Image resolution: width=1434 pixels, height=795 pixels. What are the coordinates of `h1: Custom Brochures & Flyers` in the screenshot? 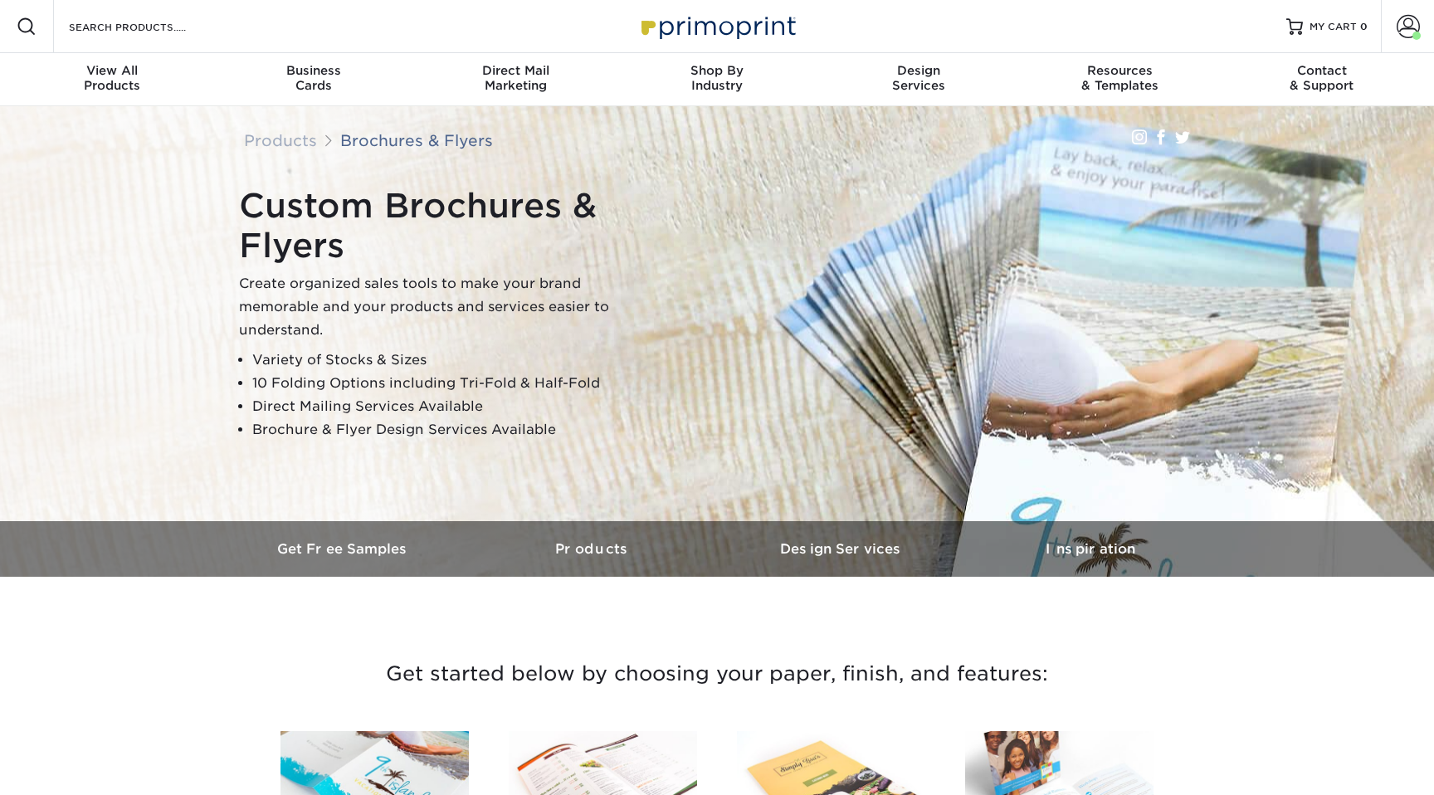 It's located at (446, 226).